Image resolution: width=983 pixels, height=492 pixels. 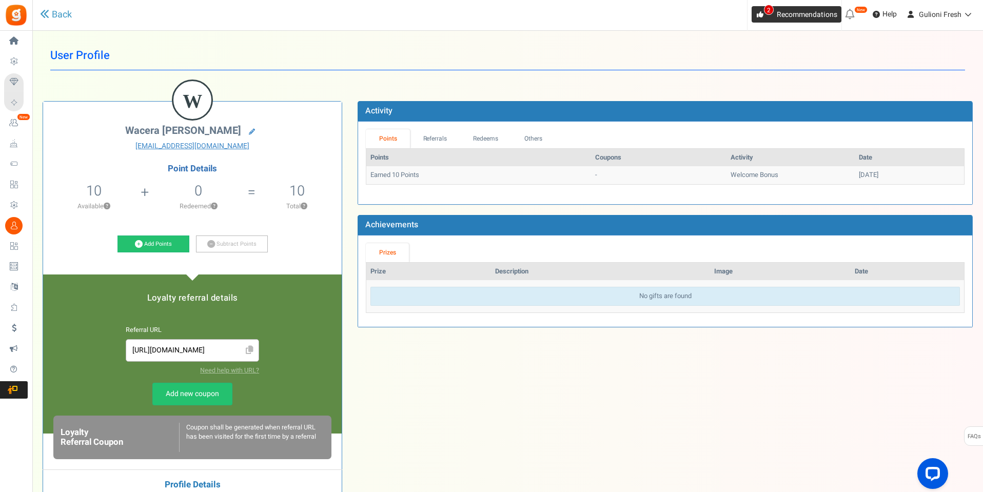 I want to click on div: Coupon shall be generated when referral URL has been visited for the first time by a referral, so click(x=251, y=437).